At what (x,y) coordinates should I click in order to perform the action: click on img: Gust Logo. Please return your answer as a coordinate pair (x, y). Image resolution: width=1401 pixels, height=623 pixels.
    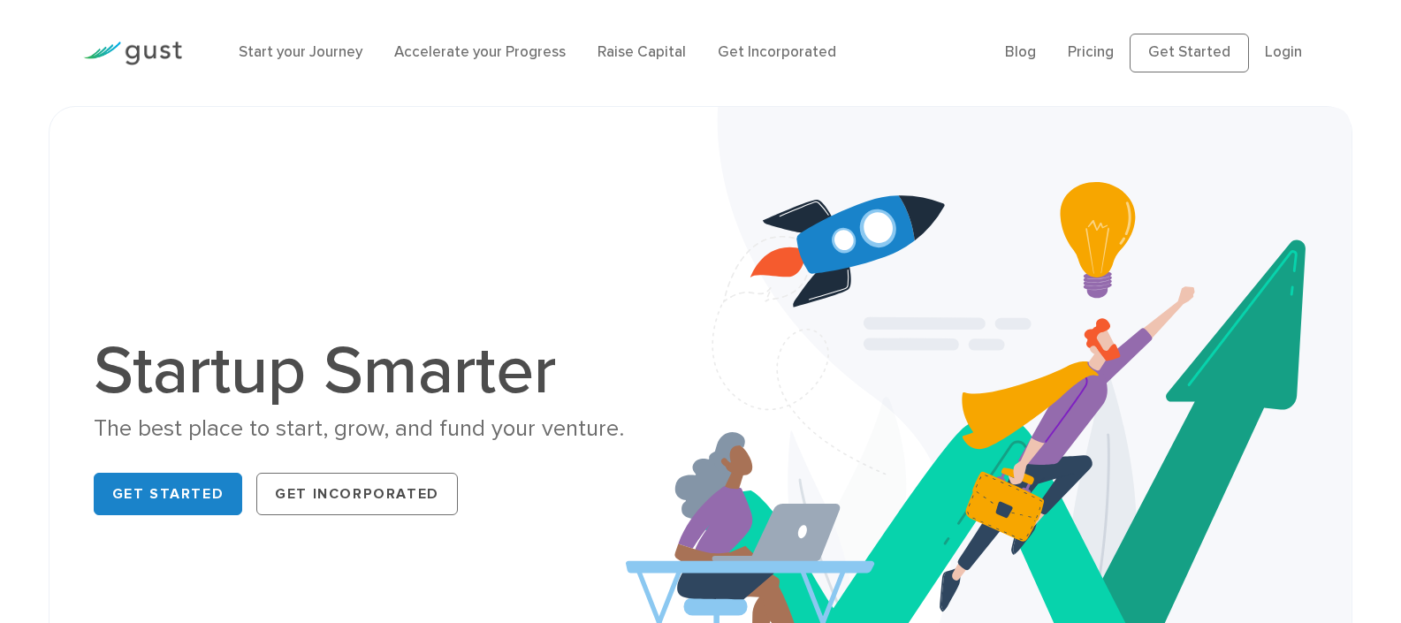
    Looking at the image, I should click on (133, 53).